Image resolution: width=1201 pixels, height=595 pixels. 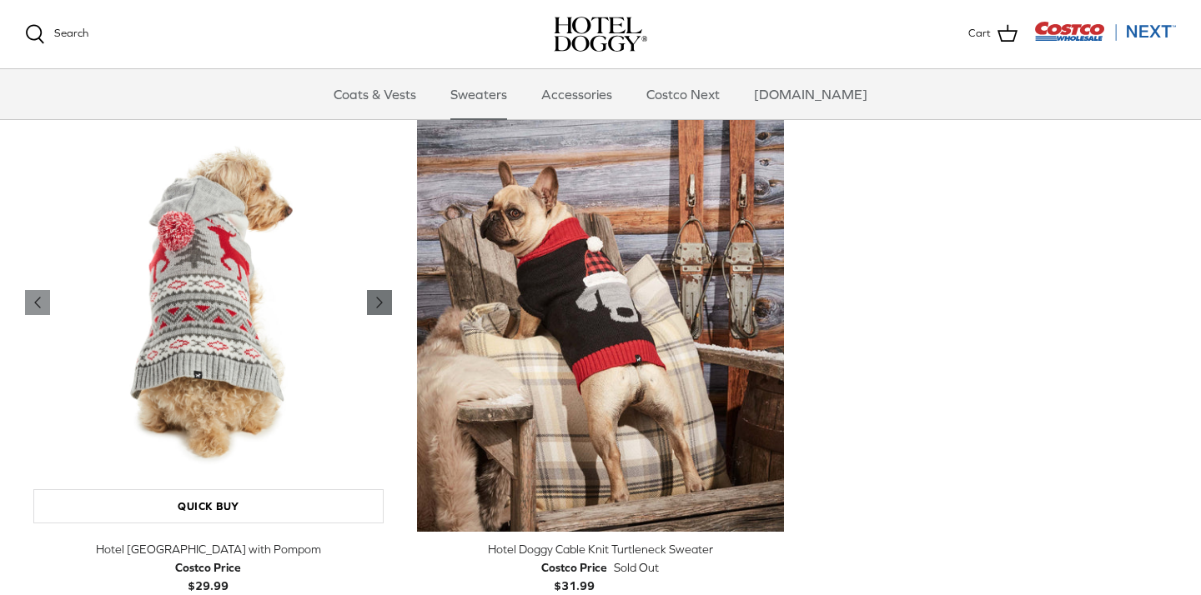 What do you see at coordinates (636, 568) in the screenshot?
I see `span: Sold Out` at bounding box center [636, 568].